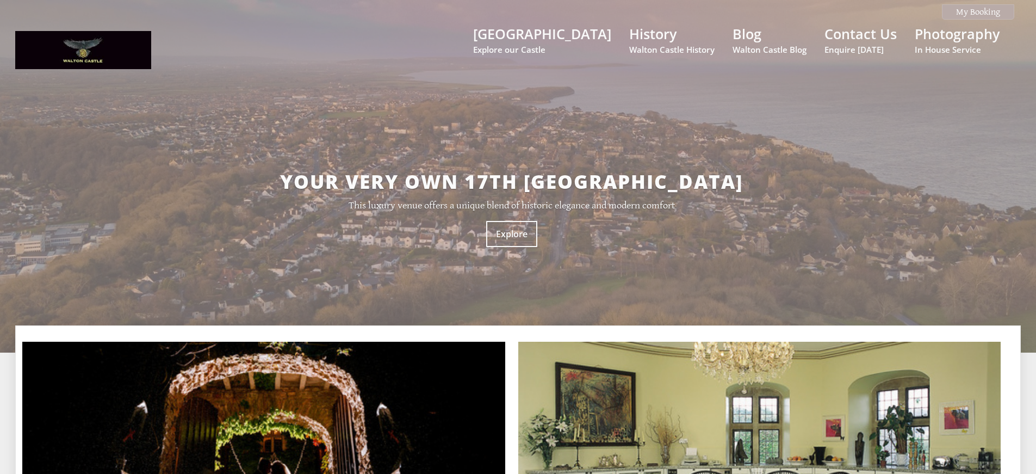 The width and height of the screenshot is (1036, 474). I want to click on small: Walton Castle History, so click(672, 50).